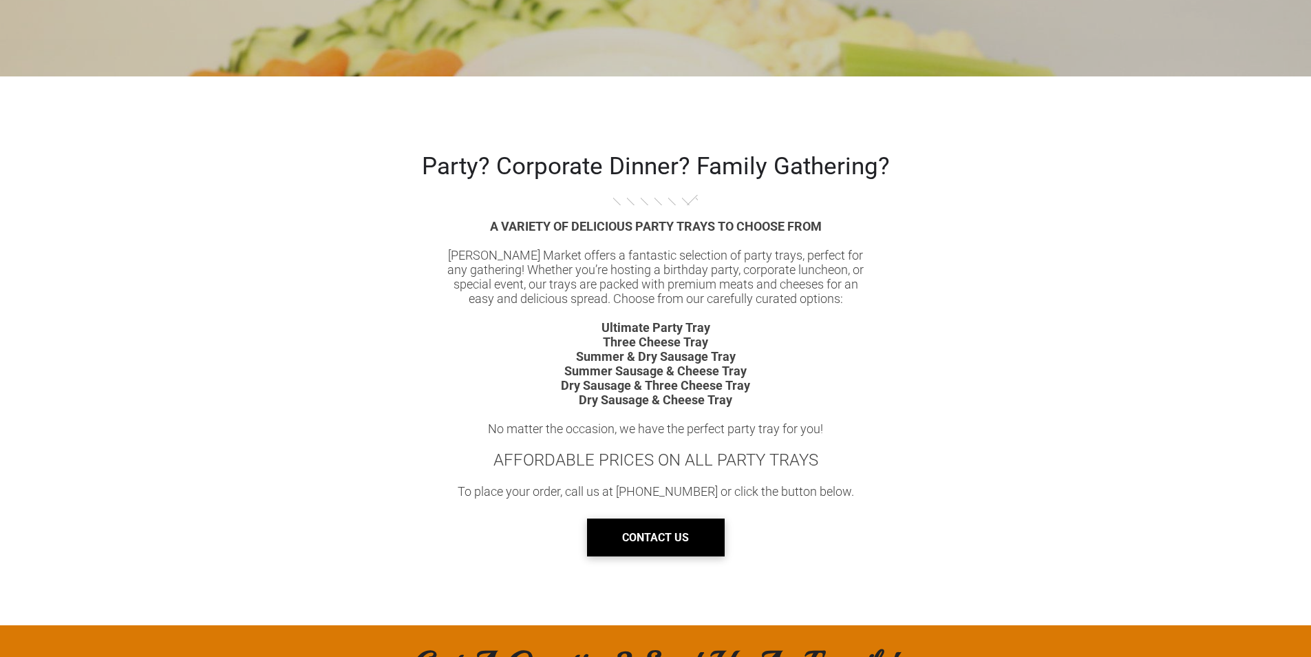 The image size is (1311, 657). Describe the element at coordinates (656, 226) in the screenshot. I see `b: A VARIETY OF DELICIOUS PARTY TRAYS TO CHOOSE FROM` at that location.